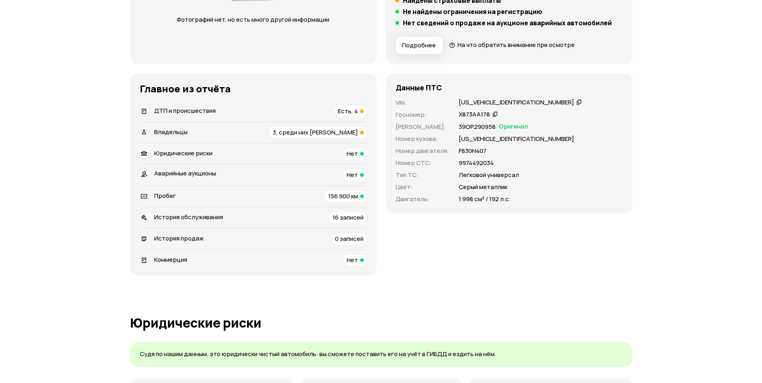  Describe the element at coordinates (179, 238) in the screenshot. I see `span: История продаж` at that location.